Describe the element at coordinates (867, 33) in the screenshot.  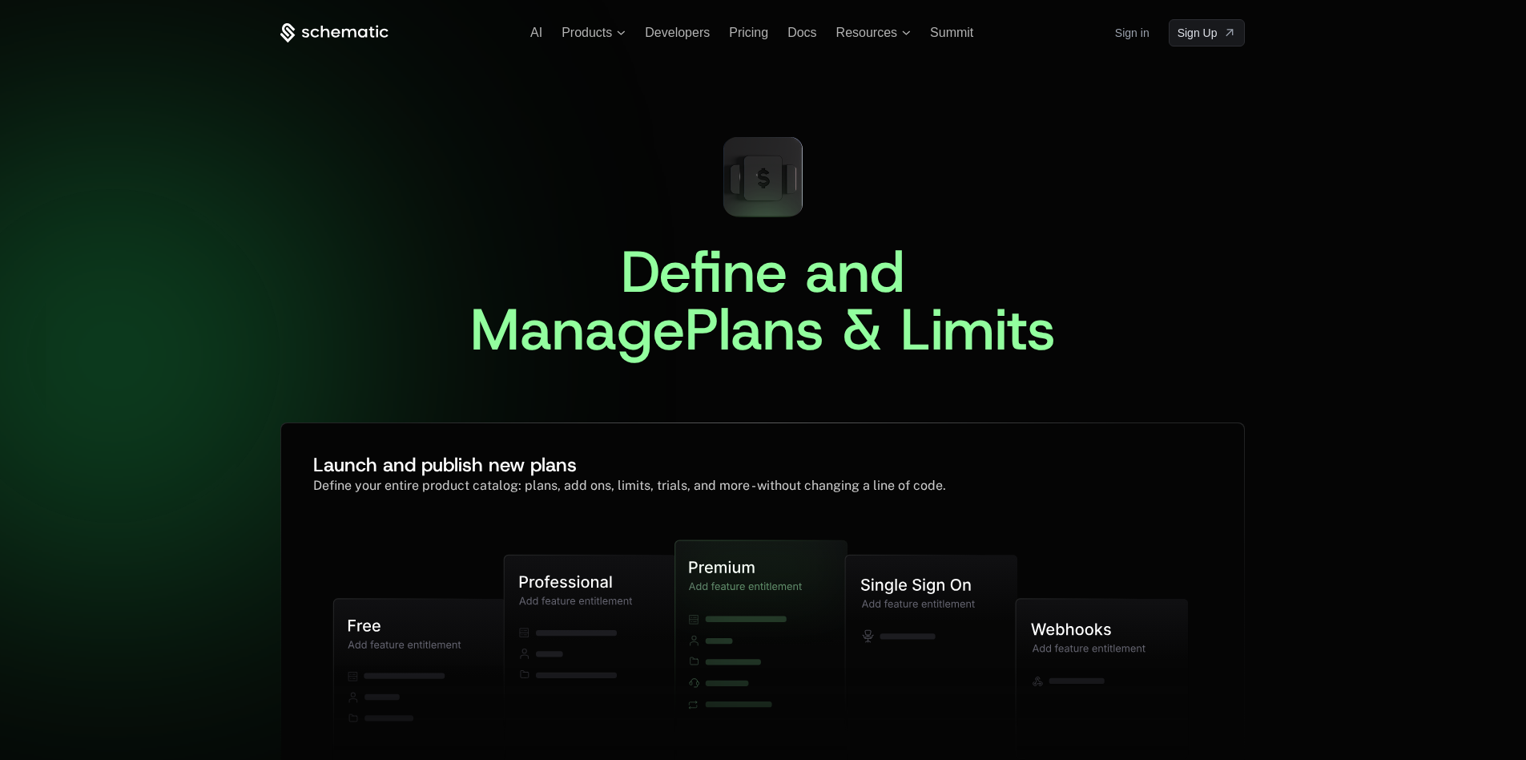
I see `span: Resources` at that location.